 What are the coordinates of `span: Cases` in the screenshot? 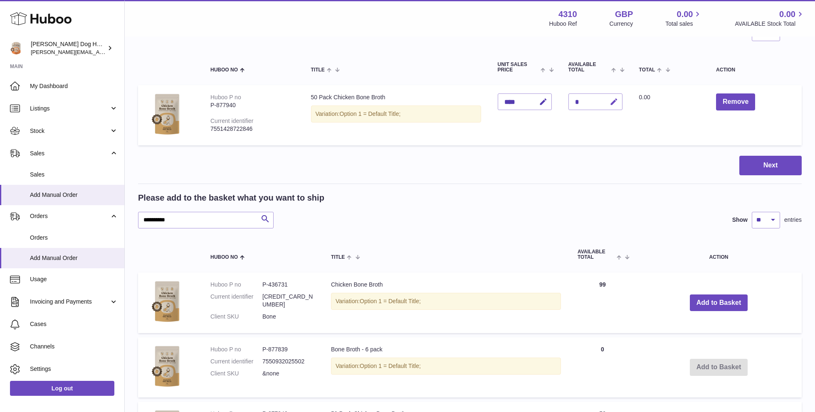 It's located at (74, 324).